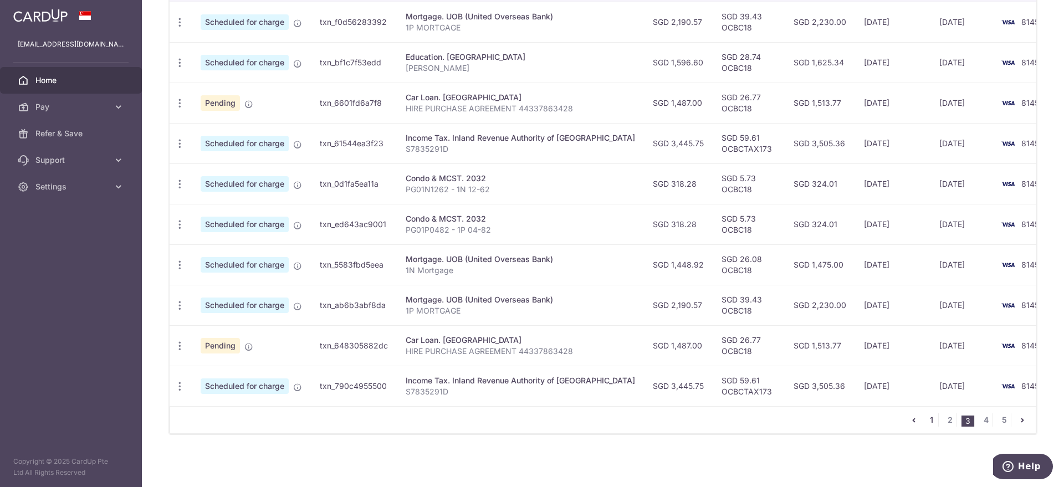 This screenshot has height=487, width=1064. What do you see at coordinates (932, 420) in the screenshot?
I see `a: 1` at bounding box center [932, 420].